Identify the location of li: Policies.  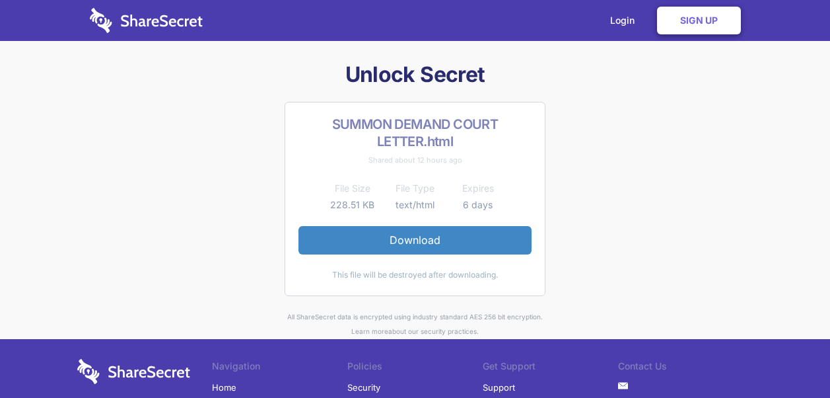
(415, 368).